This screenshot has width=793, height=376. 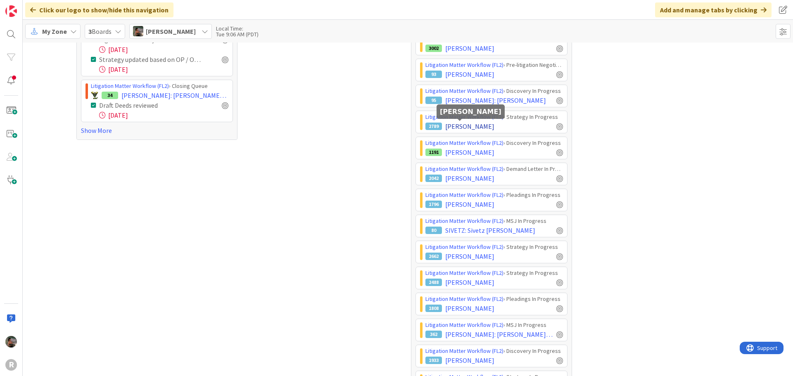 I want to click on div: 34, so click(x=110, y=95).